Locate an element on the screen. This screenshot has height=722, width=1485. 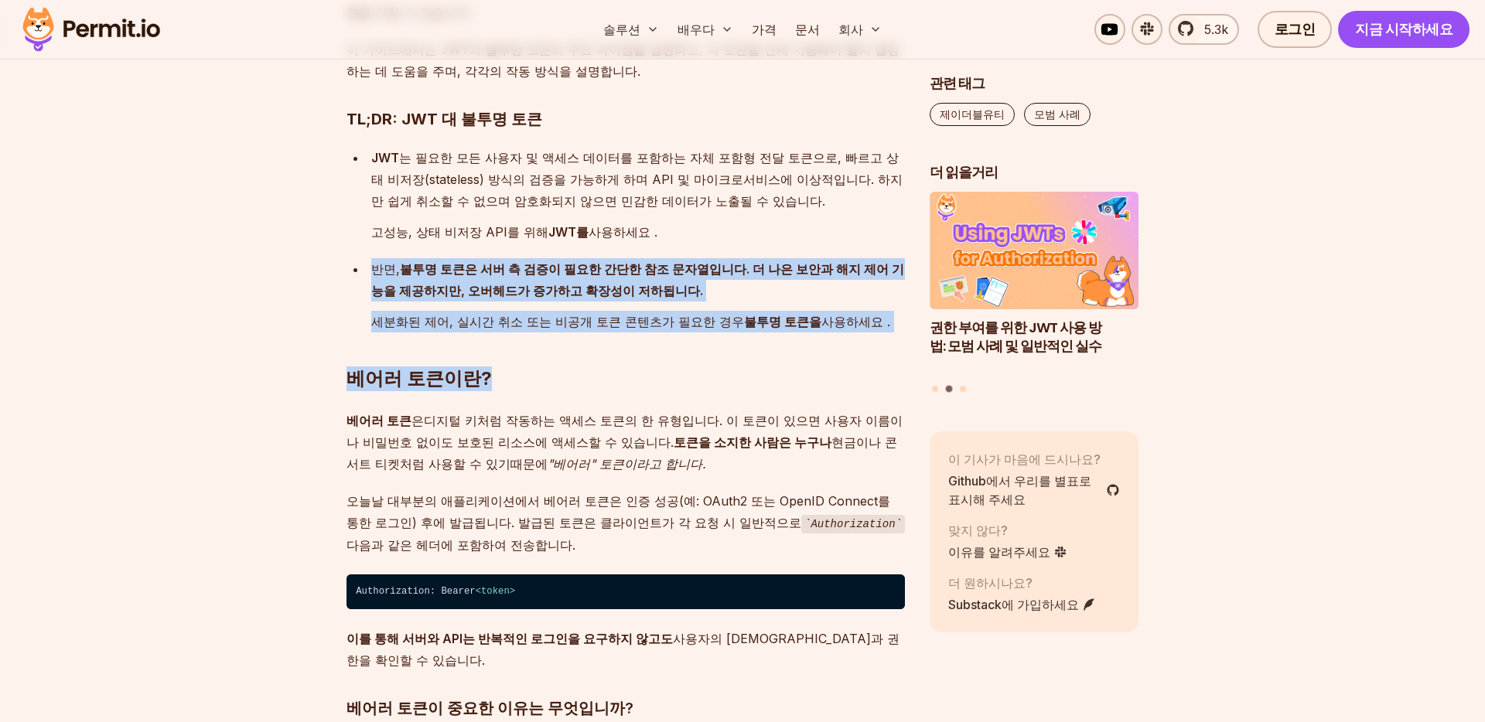
font: 관련 태그 is located at coordinates (956, 83).